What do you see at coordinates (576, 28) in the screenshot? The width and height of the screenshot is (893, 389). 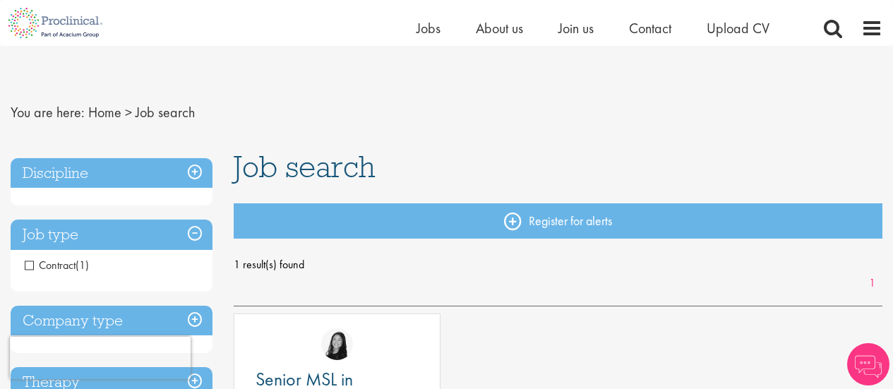 I see `a: Join us` at bounding box center [576, 28].